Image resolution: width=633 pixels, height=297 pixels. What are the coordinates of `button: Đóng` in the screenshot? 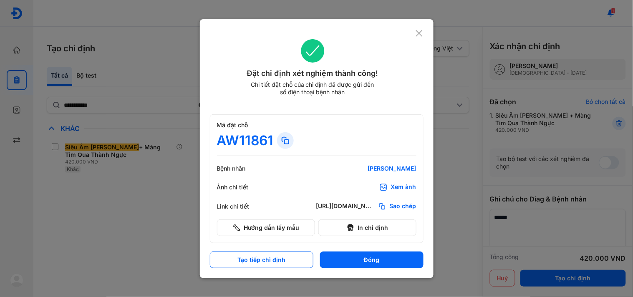 It's located at (372, 260).